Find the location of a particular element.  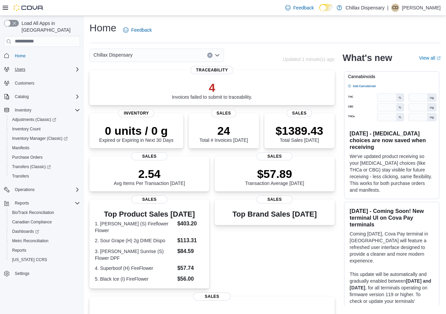

nav: Complex example is located at coordinates (42, 172).